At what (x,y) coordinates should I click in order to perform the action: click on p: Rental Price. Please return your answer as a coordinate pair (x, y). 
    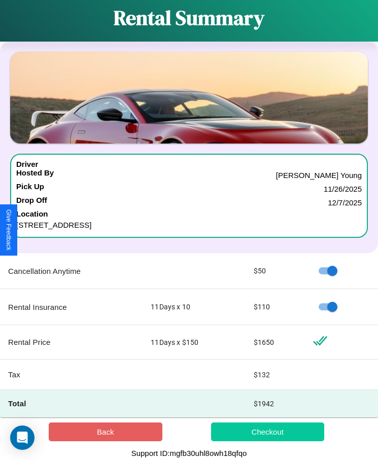
    Looking at the image, I should click on (71, 342).